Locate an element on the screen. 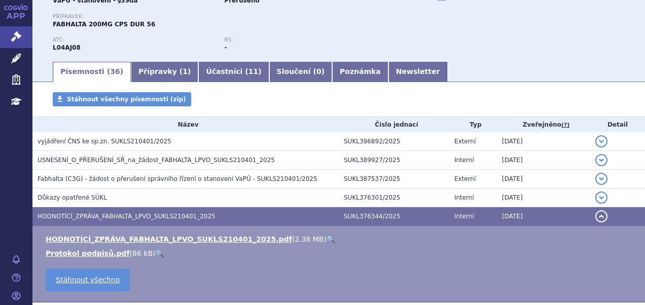 Image resolution: width=645 pixels, height=305 pixels. span: Důkazy opatřené SÚKL is located at coordinates (72, 198).